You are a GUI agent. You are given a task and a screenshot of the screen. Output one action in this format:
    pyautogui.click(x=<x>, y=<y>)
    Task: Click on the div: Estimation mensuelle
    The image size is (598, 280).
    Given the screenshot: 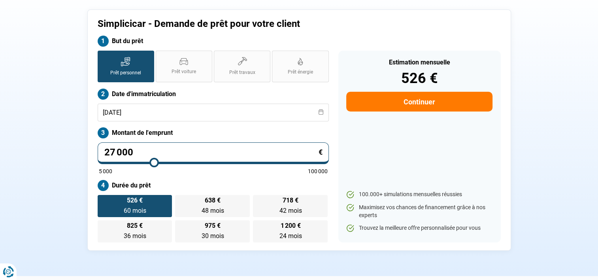 What is the action you would take?
    pyautogui.click(x=419, y=62)
    